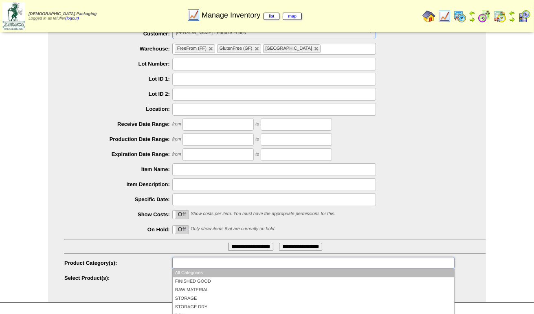 The height and width of the screenshot is (314, 534). What do you see at coordinates (118, 94) in the screenshot?
I see `label: Lot ID 2:` at bounding box center [118, 94].